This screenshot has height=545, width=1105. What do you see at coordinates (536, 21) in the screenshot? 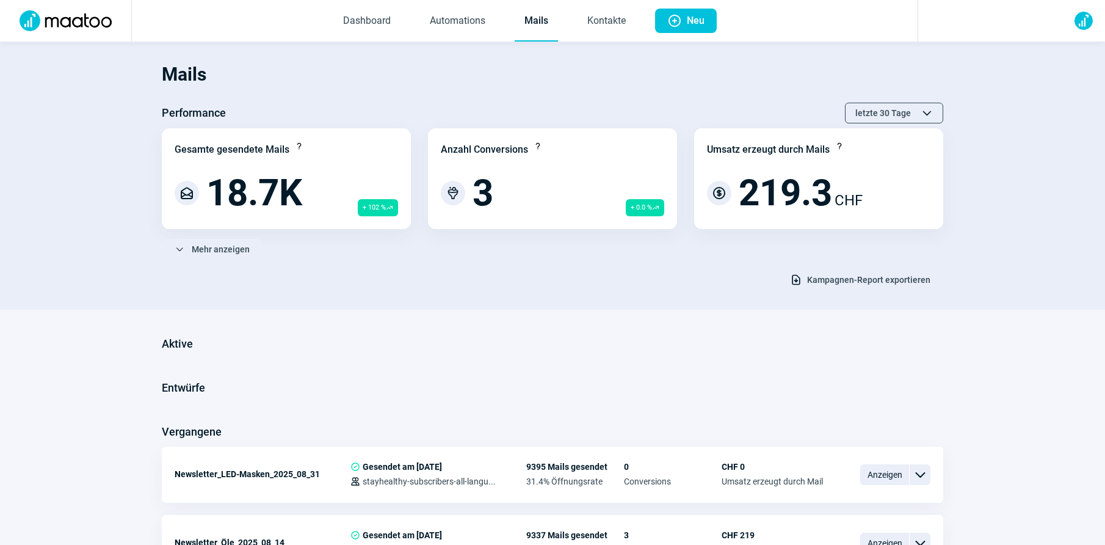
I see `a: Mails` at bounding box center [536, 21].